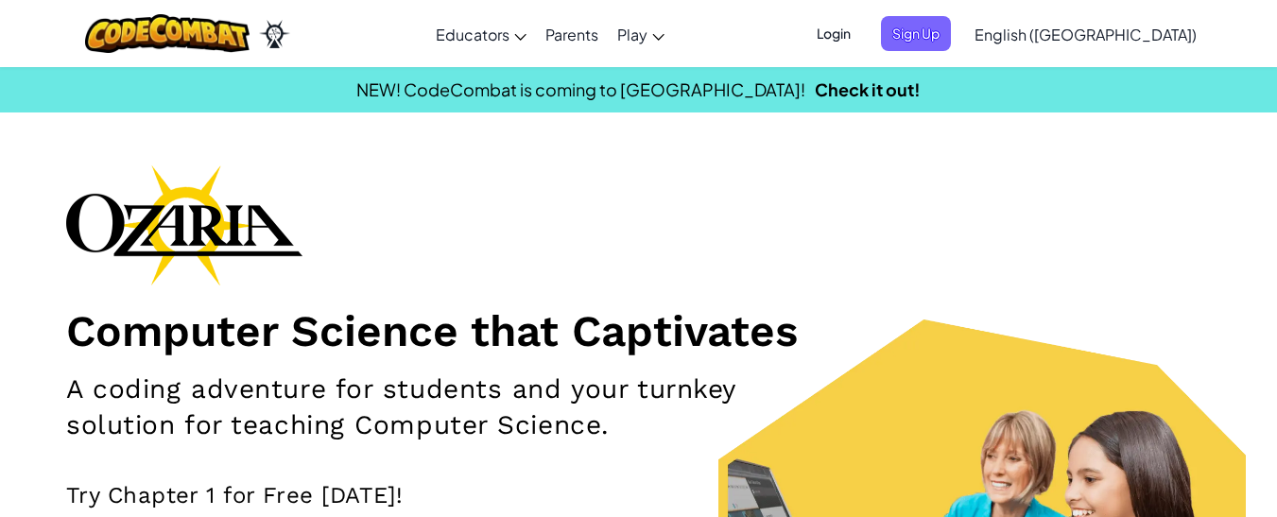 The width and height of the screenshot is (1277, 517). What do you see at coordinates (868, 89) in the screenshot?
I see `a: Check it out!` at bounding box center [868, 89].